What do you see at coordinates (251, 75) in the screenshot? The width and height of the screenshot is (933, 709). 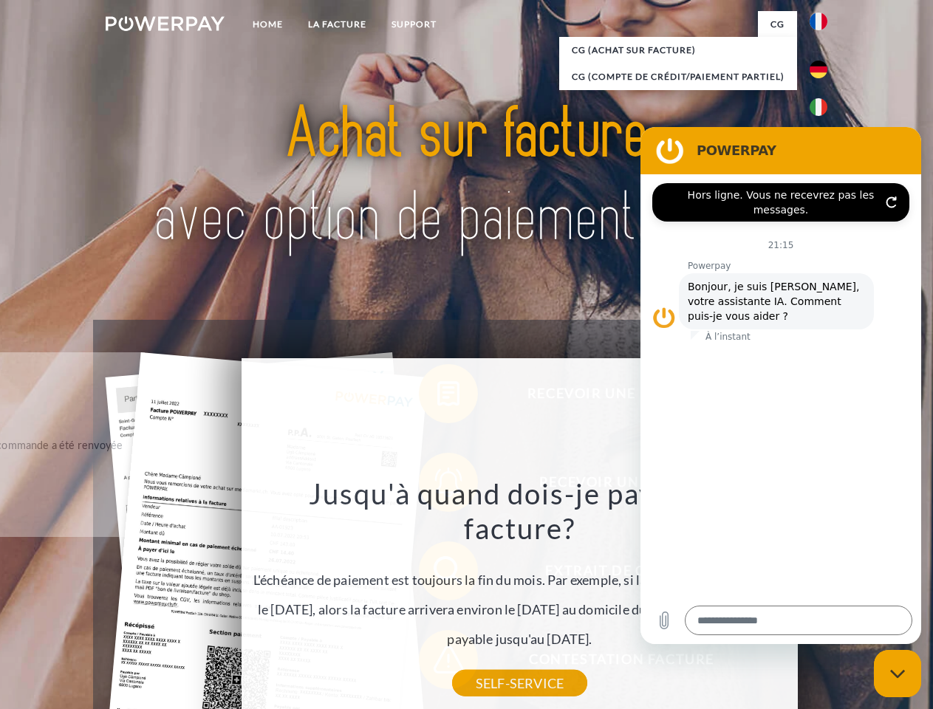 I see `button: Actualiser la connexion` at bounding box center [251, 75].